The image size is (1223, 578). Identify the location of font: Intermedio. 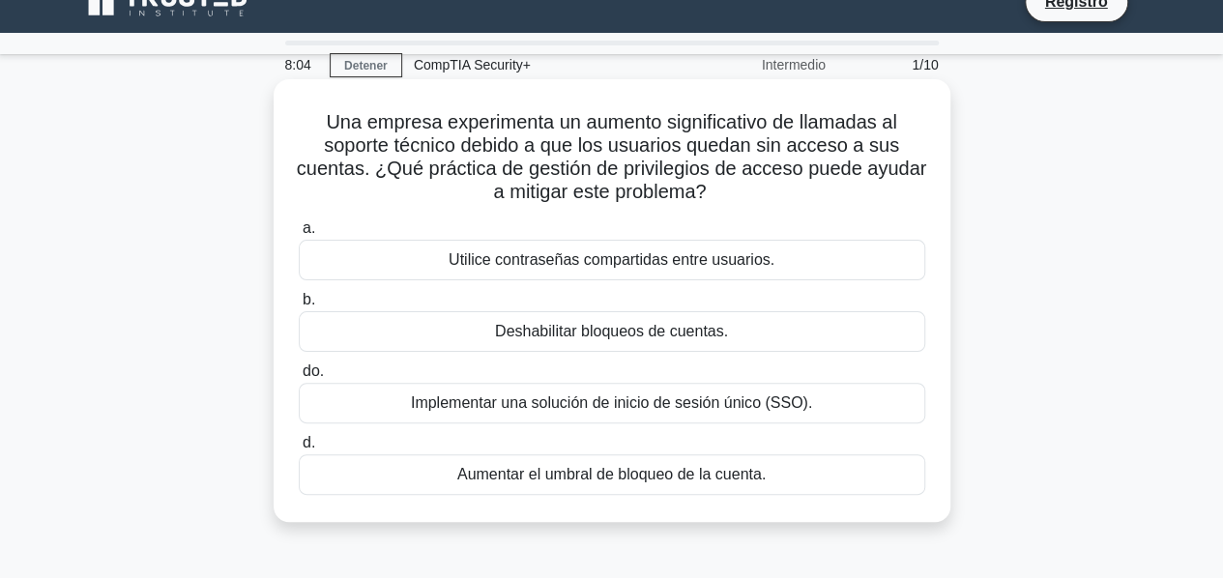
(794, 65).